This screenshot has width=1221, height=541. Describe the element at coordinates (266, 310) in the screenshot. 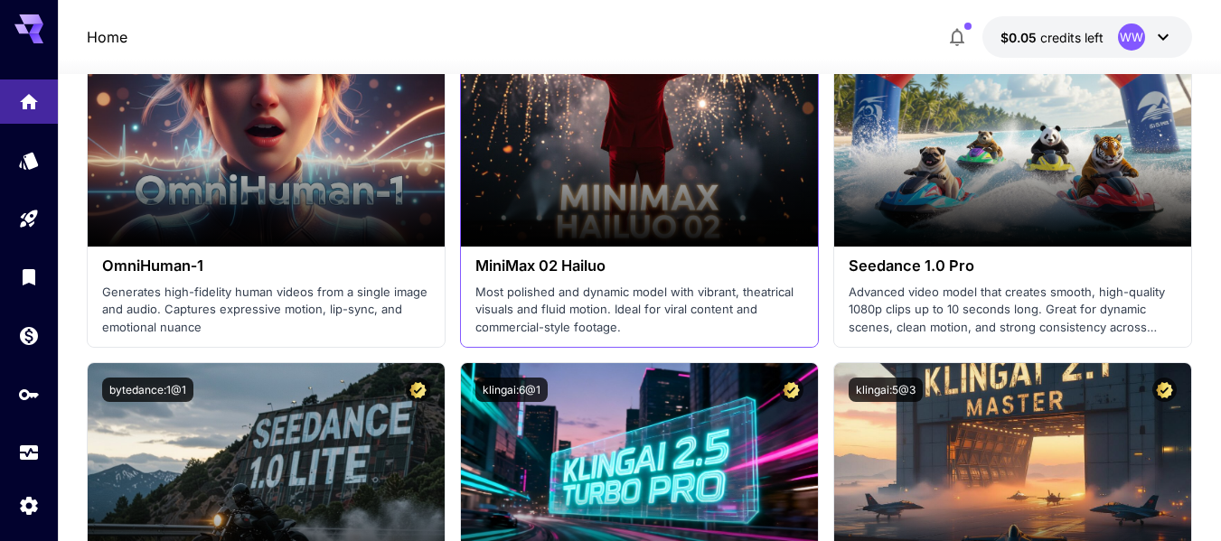

I see `p: Generates high-fidelity human videos from a single image and audio. Captures expressive motion, l...` at that location.